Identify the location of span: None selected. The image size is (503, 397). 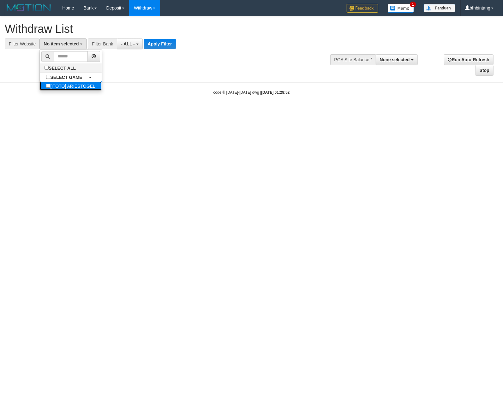
(395, 60).